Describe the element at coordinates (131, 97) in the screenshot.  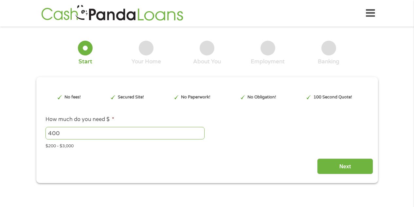
I see `p: Secured Site!` at that location.